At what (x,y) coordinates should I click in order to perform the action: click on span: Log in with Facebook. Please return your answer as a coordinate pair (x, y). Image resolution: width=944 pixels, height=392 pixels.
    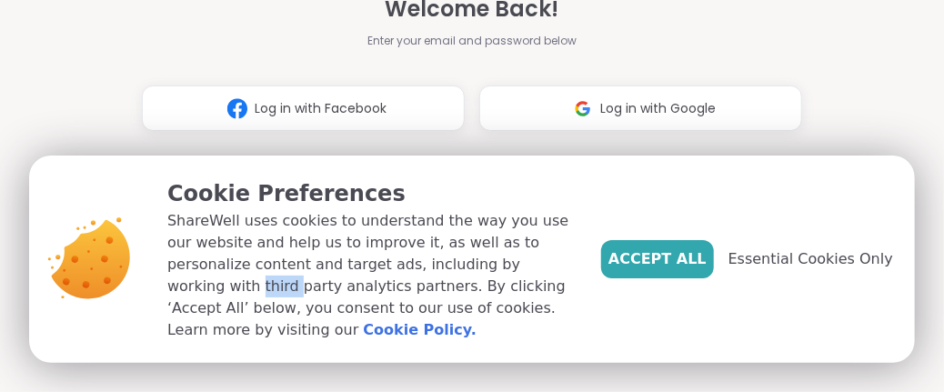
    Looking at the image, I should click on (320, 108).